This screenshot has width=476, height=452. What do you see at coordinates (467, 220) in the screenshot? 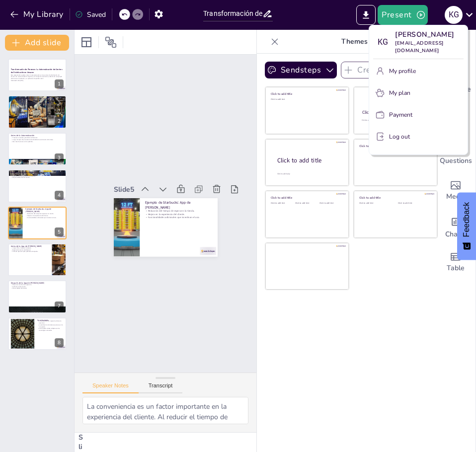
I see `span: Feedback` at bounding box center [467, 220].